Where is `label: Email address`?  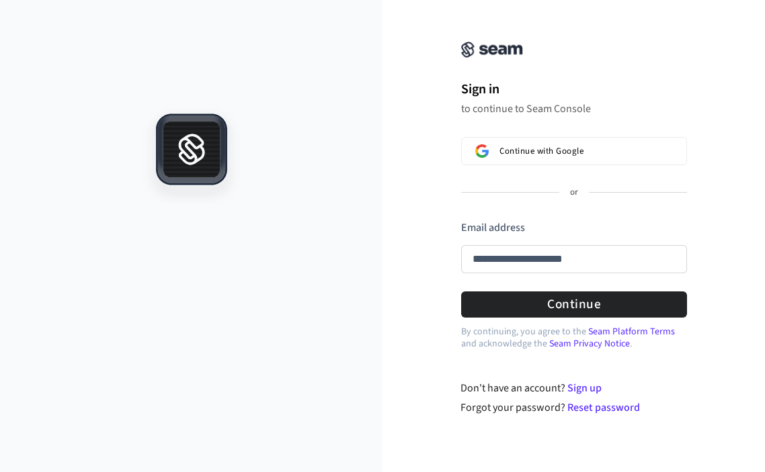
label: Email address is located at coordinates (493, 228).